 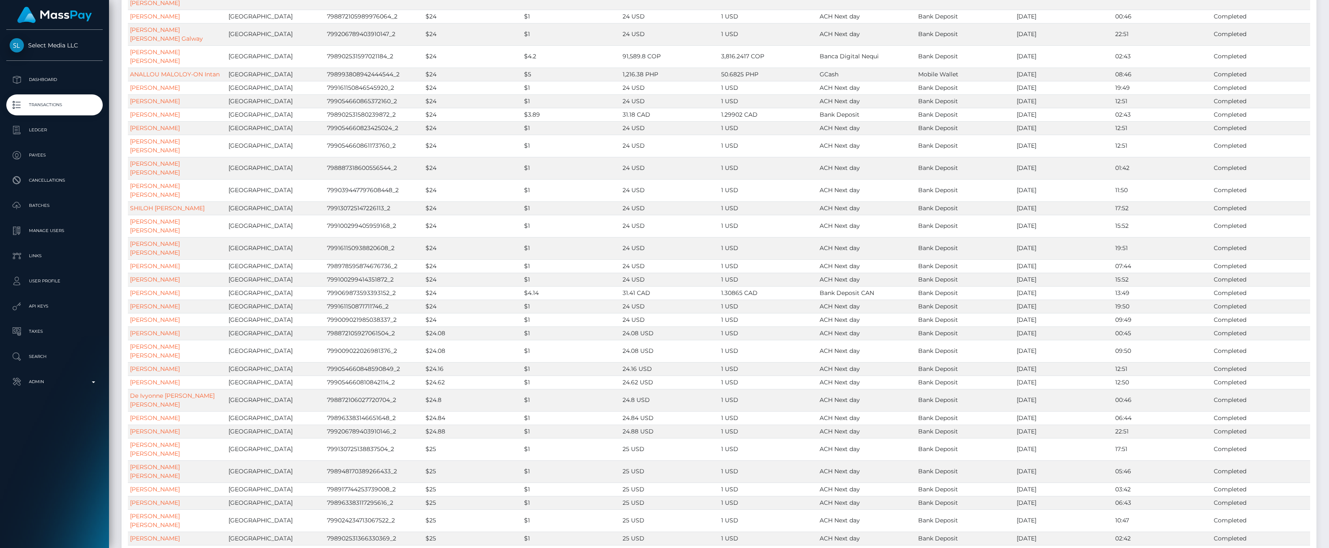 What do you see at coordinates (55, 356) in the screenshot?
I see `p: Search` at bounding box center [55, 356].